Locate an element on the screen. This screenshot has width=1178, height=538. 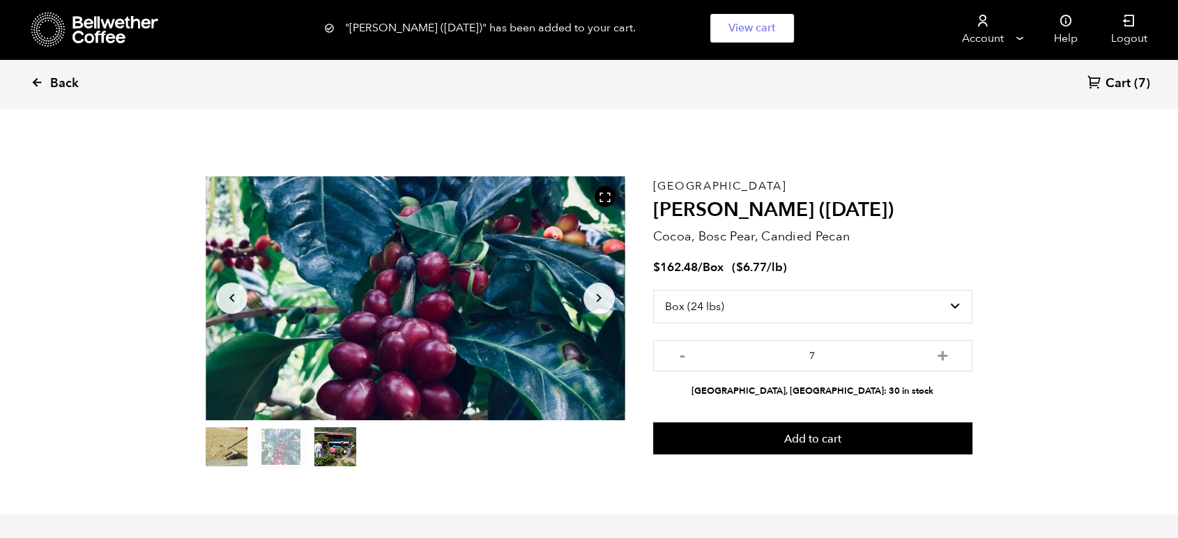
p: Cocoa, Bosc Pear, Candied Pecan is located at coordinates (813, 236).